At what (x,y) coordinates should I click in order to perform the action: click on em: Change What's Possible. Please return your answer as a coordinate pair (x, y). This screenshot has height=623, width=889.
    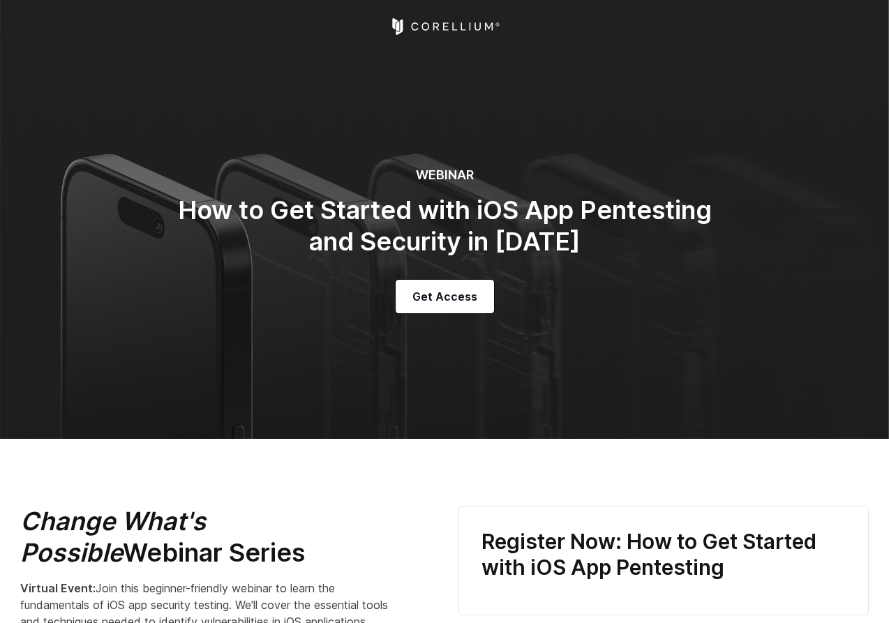
    Looking at the image, I should click on (113, 537).